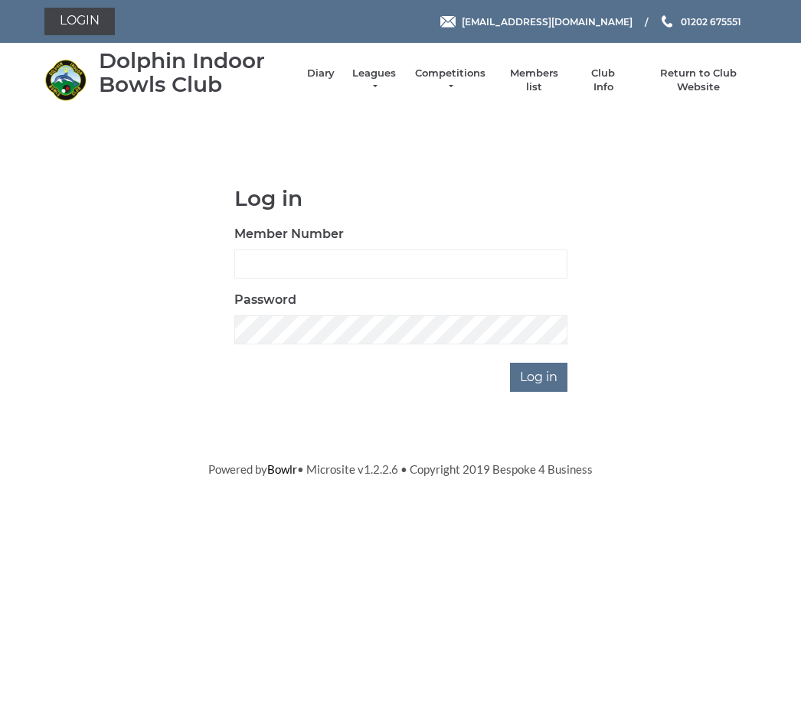  Describe the element at coordinates (374, 80) in the screenshot. I see `a: Leagues` at that location.